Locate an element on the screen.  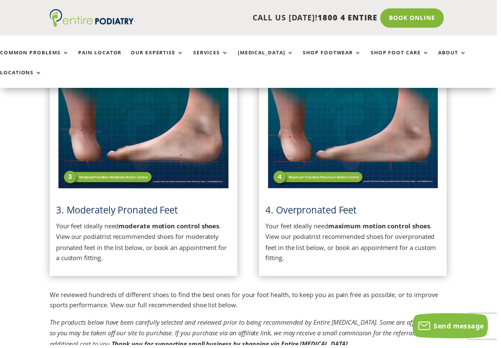
a: Our Expertise is located at coordinates (159, 59).